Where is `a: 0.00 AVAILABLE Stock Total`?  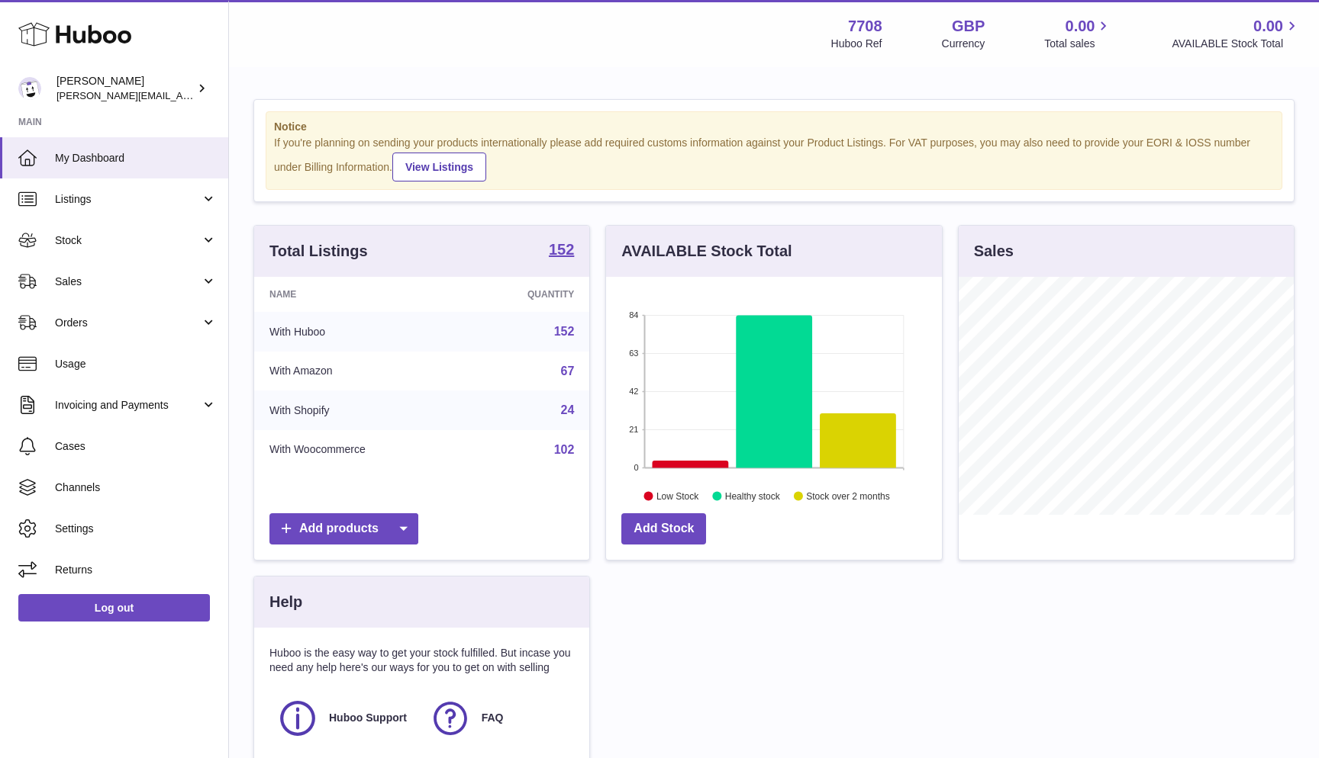 a: 0.00 AVAILABLE Stock Total is located at coordinates (1235, 34).